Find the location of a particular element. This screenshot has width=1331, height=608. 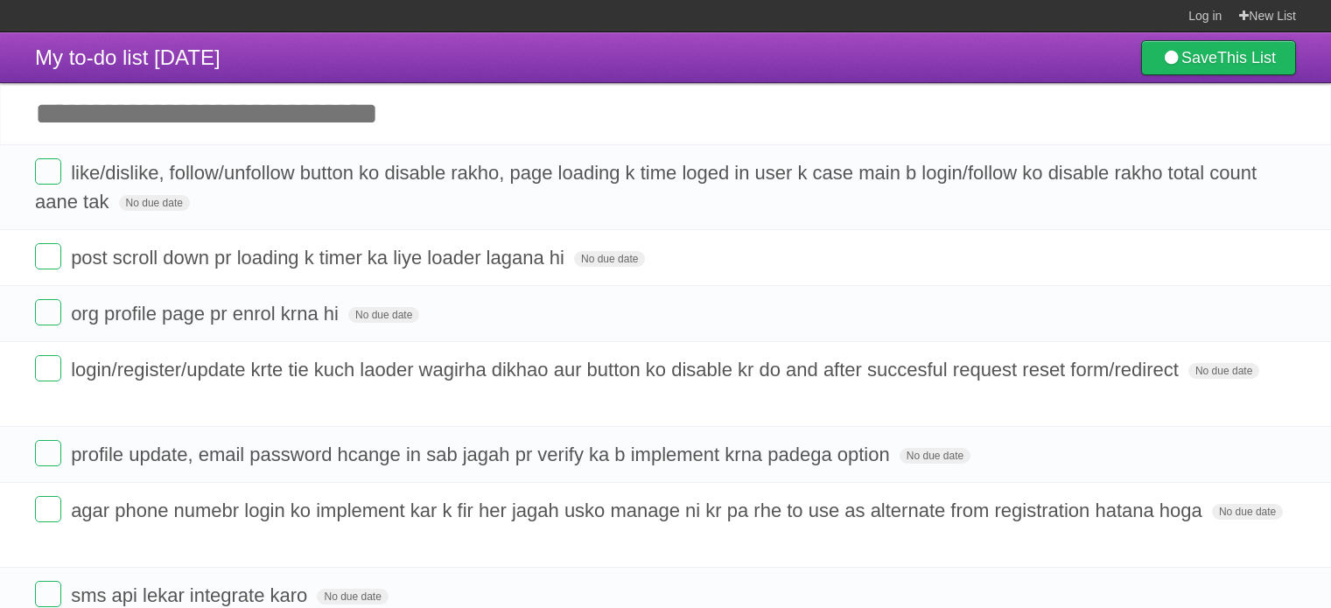

span: profile update, email password hcange in sab jagah pr verify ka b implement krna padega option is located at coordinates (482, 454).